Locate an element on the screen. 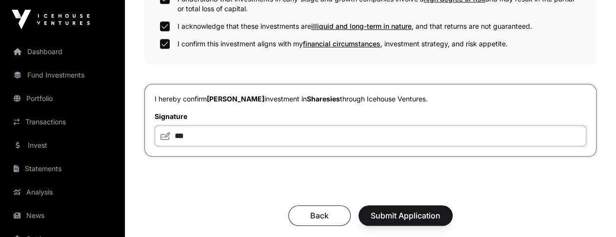 The width and height of the screenshot is (616, 237). a: Invest is located at coordinates (62, 145).